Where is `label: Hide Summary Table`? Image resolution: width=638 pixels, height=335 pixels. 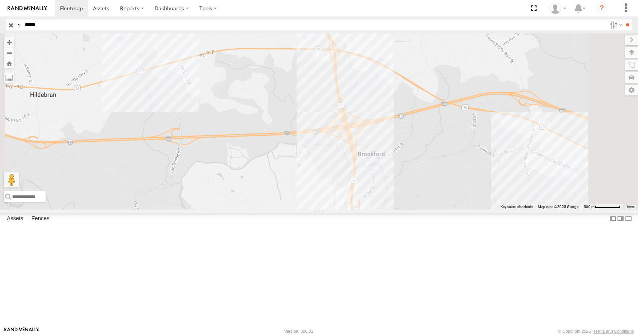 label: Hide Summary Table is located at coordinates (629, 218).